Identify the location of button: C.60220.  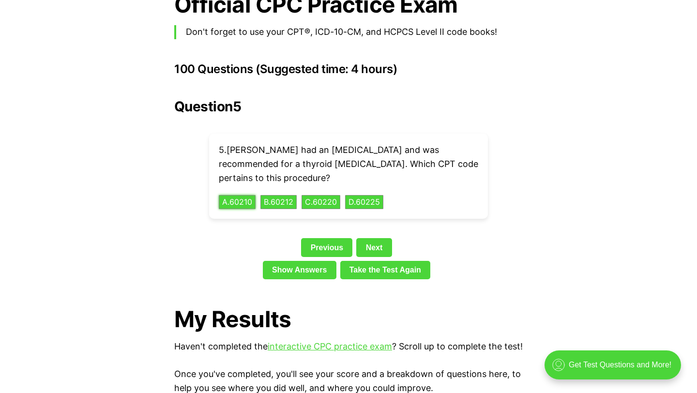
(321, 202).